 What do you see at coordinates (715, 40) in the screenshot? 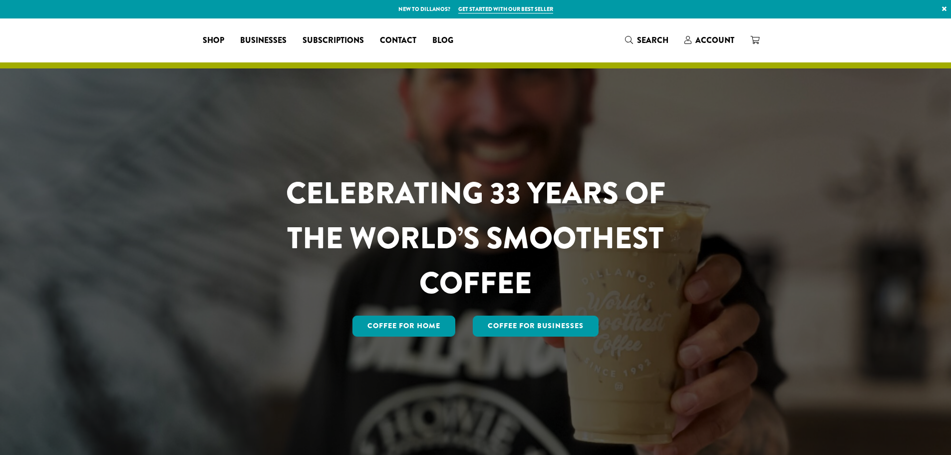
I see `span: Account` at bounding box center [715, 40].